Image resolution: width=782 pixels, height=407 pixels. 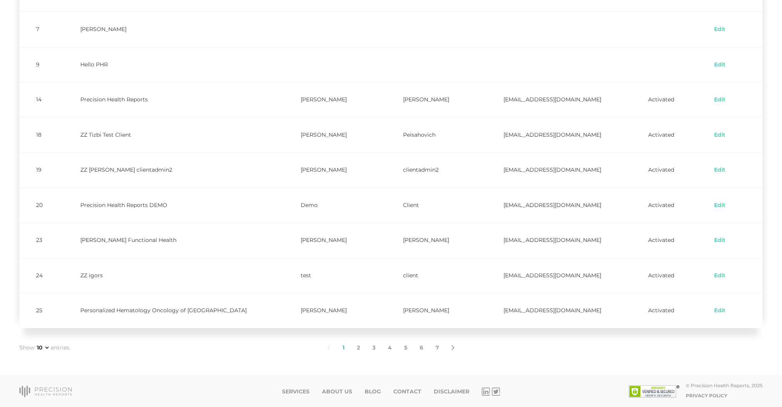 I want to click on td: 9, so click(x=42, y=64).